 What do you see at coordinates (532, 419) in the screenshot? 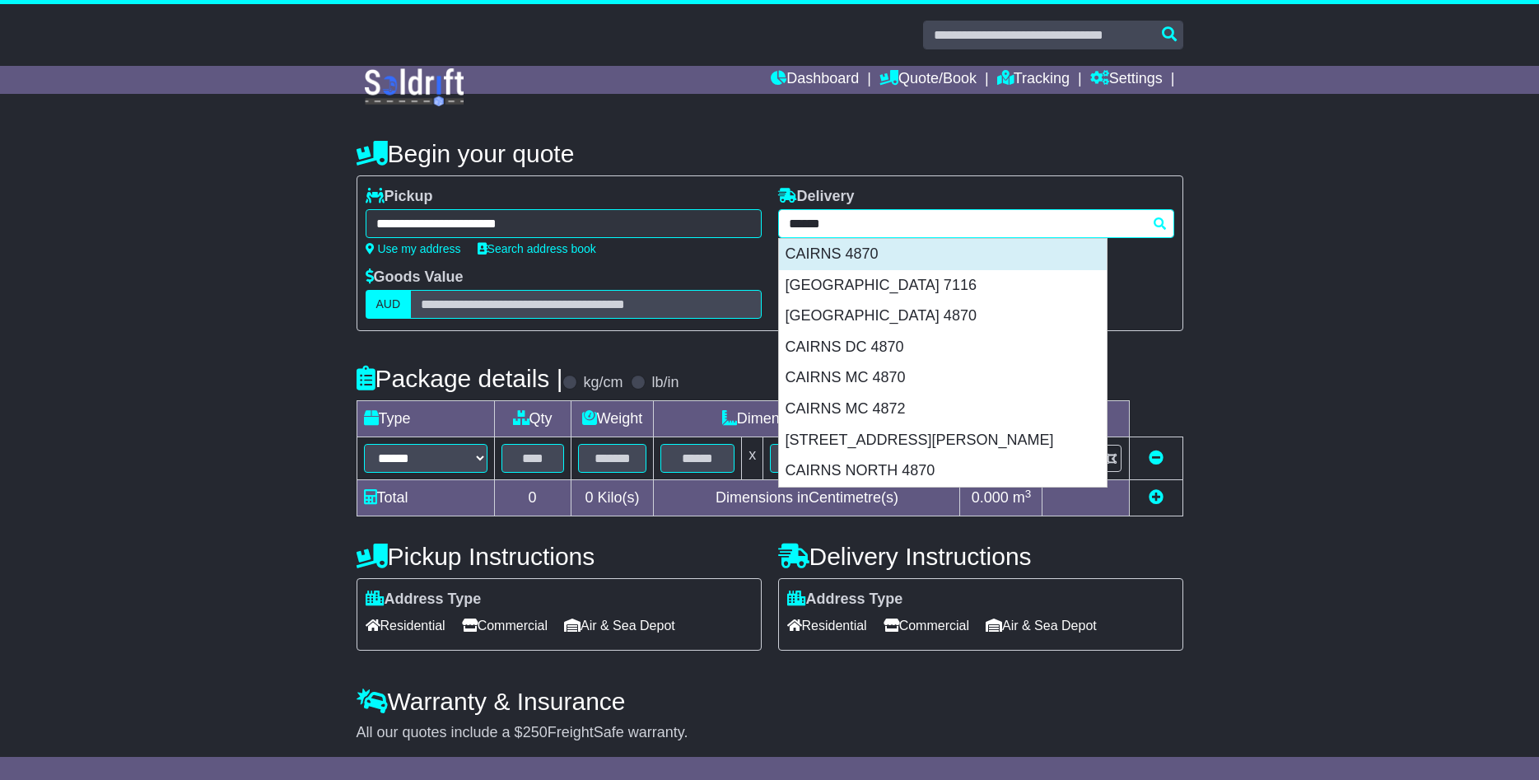
I see `td: Qty` at bounding box center [532, 419].